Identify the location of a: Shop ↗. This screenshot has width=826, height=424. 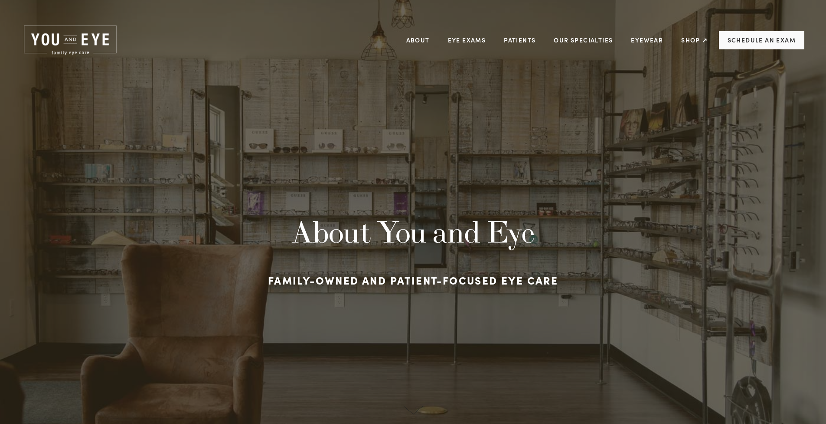
(694, 40).